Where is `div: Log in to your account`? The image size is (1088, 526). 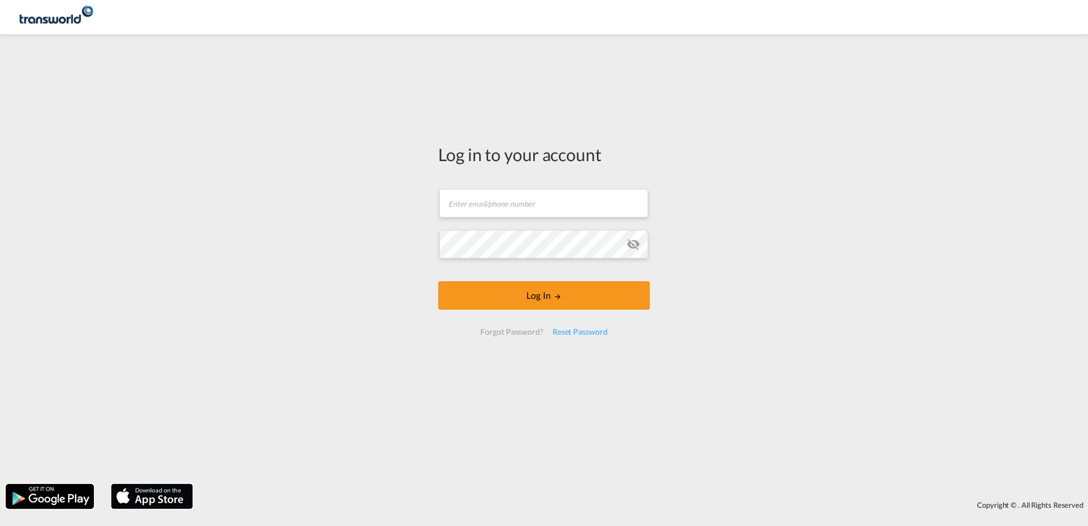
div: Log in to your account is located at coordinates (544, 154).